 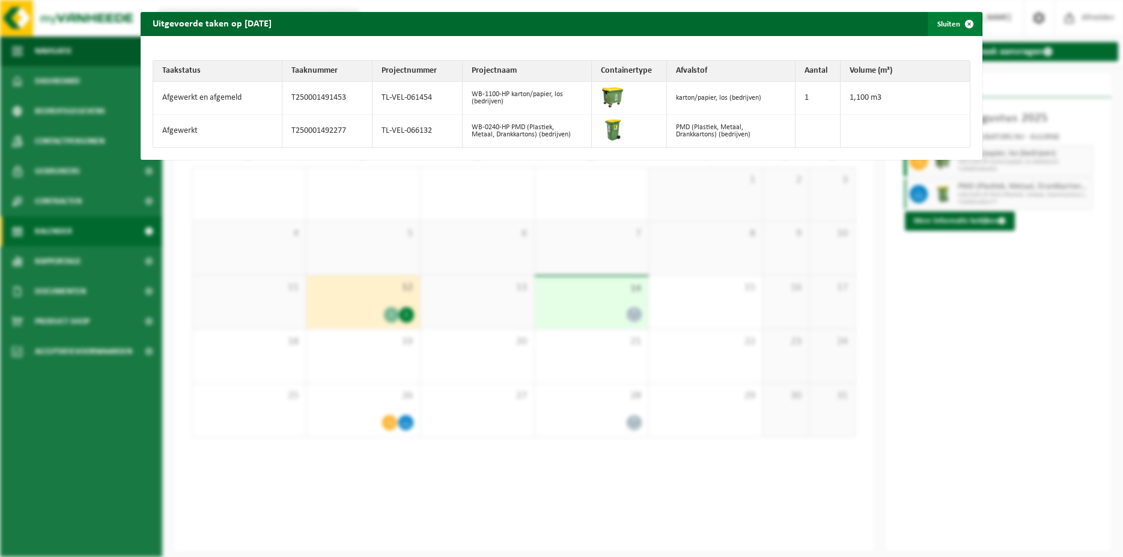 What do you see at coordinates (954, 24) in the screenshot?
I see `button: Sluiten` at bounding box center [954, 24].